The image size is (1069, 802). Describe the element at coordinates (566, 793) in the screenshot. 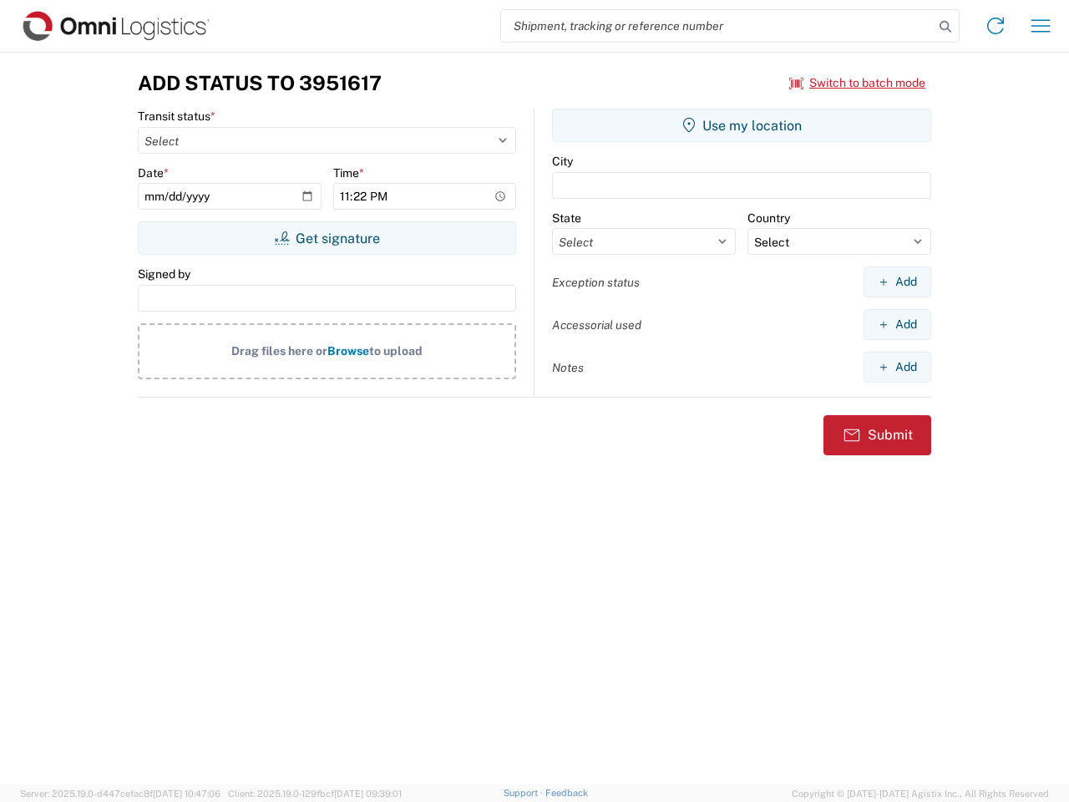

I see `a: Feedback` at that location.